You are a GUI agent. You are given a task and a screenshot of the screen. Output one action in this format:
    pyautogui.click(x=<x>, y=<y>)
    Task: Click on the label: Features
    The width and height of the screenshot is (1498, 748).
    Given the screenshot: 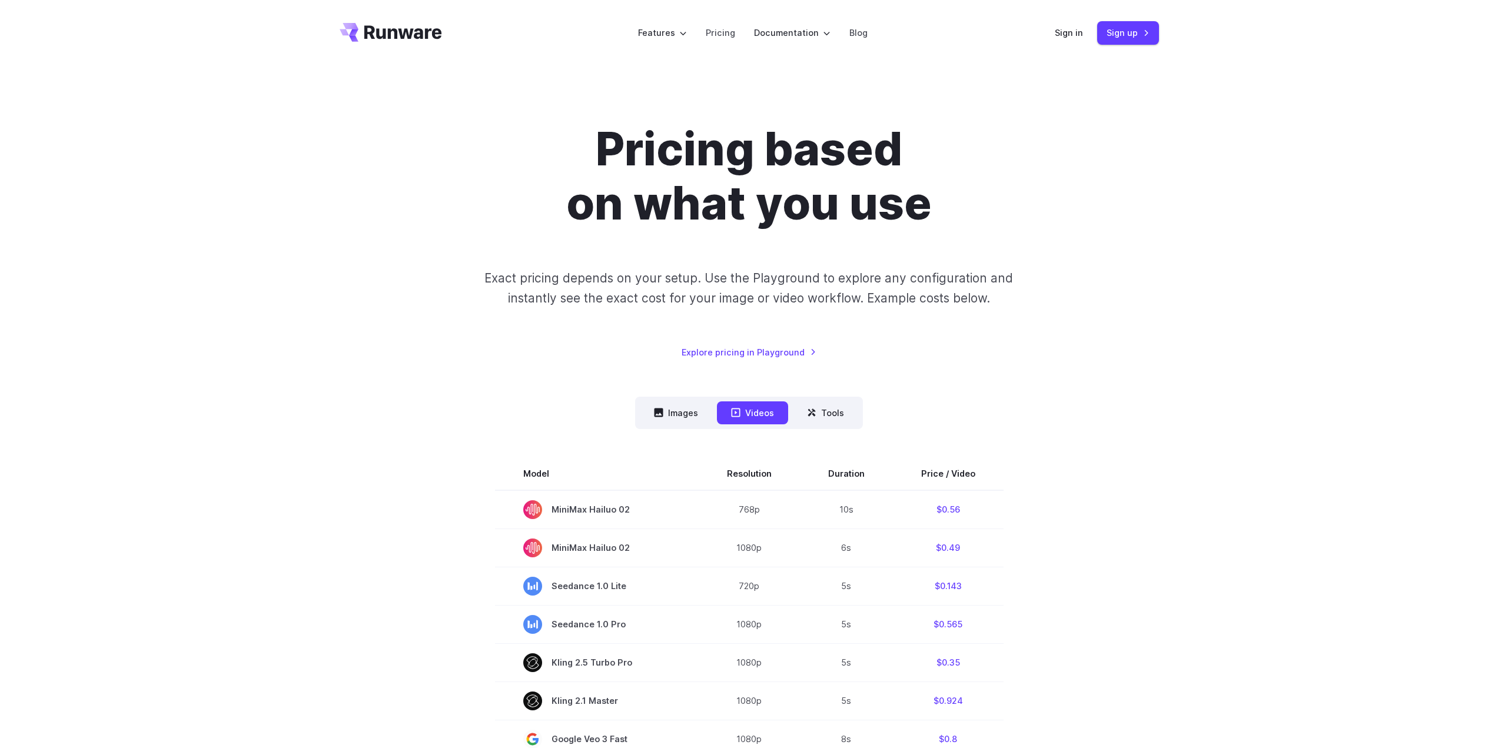 What is the action you would take?
    pyautogui.click(x=662, y=32)
    